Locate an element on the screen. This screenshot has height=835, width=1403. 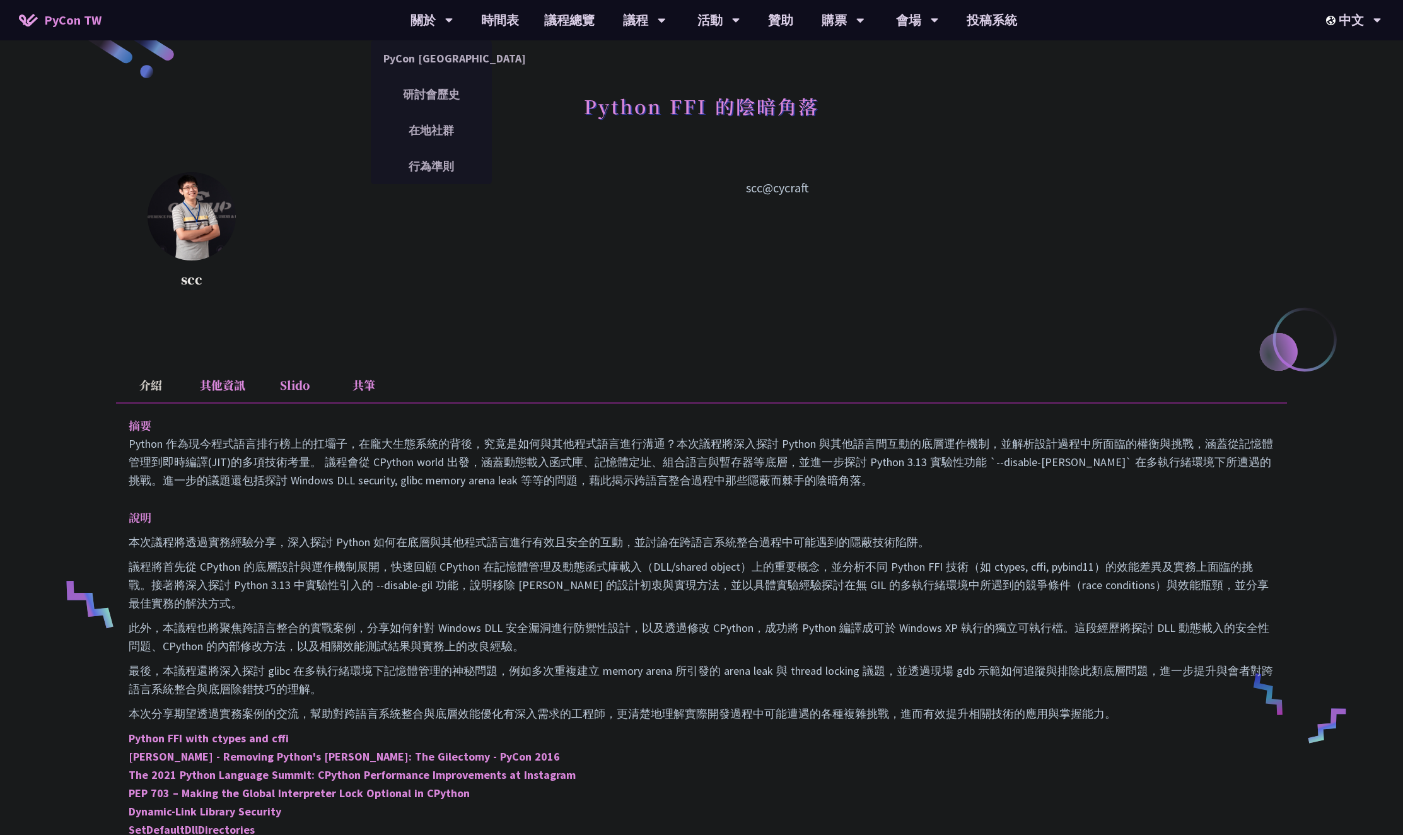
h1: Python FFI 的陰暗角落 is located at coordinates (701, 106).